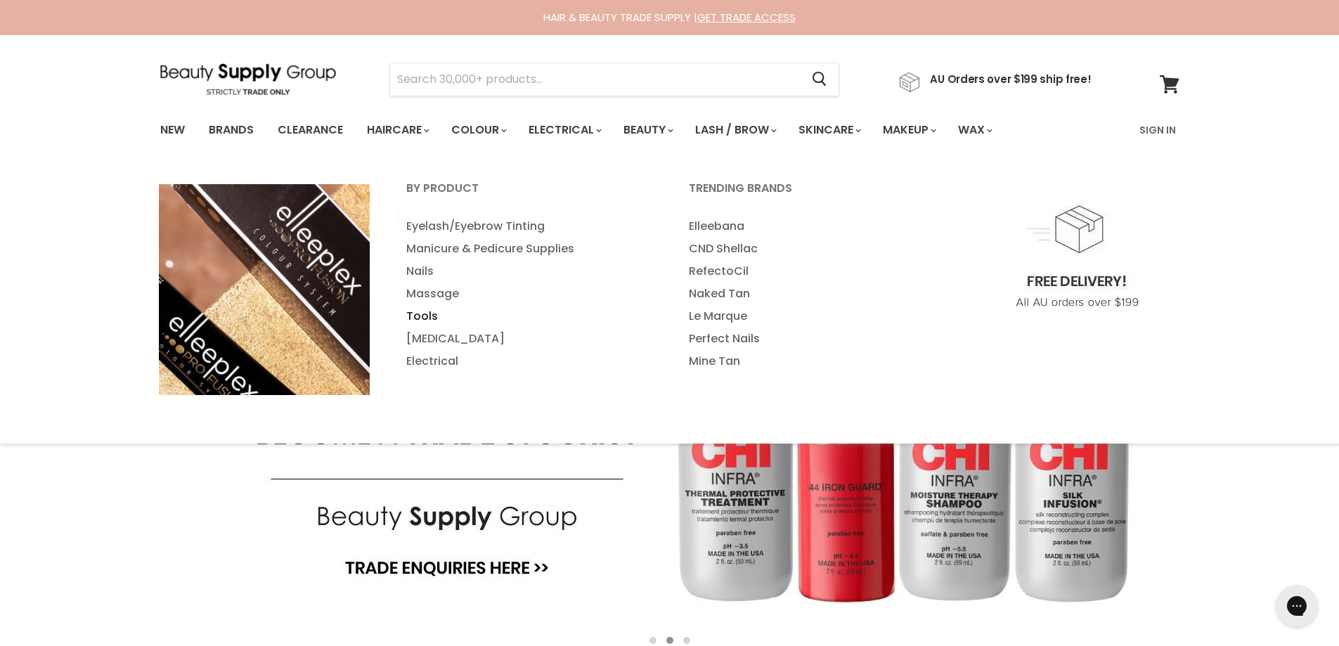 This screenshot has width=1339, height=646. Describe the element at coordinates (614, 79) in the screenshot. I see `form: Product` at that location.